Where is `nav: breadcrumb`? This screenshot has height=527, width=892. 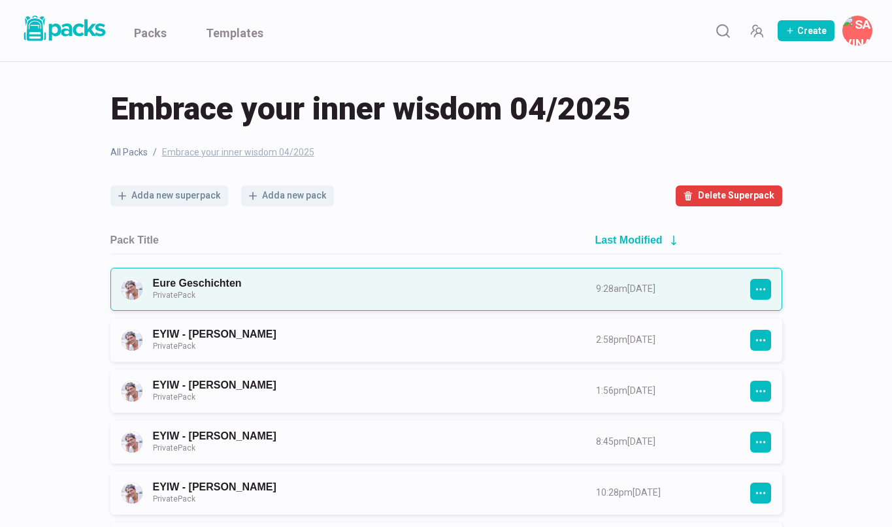
nav: breadcrumb is located at coordinates (446, 152).